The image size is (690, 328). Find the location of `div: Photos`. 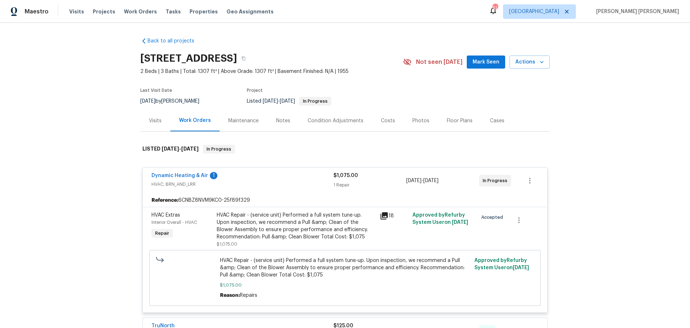

div: Photos is located at coordinates (421, 121).